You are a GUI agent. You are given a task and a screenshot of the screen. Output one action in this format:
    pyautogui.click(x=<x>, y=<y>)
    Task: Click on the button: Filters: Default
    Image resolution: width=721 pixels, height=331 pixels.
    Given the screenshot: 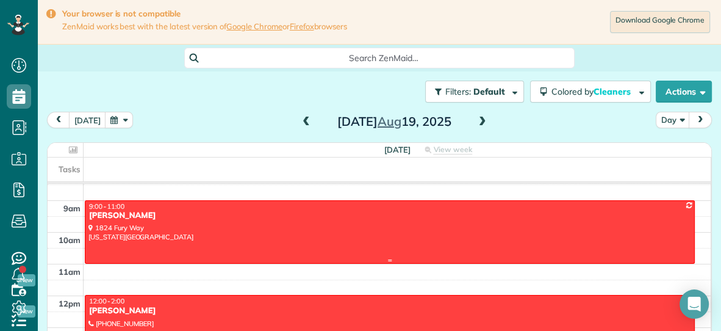 What is the action you would take?
    pyautogui.click(x=475, y=92)
    